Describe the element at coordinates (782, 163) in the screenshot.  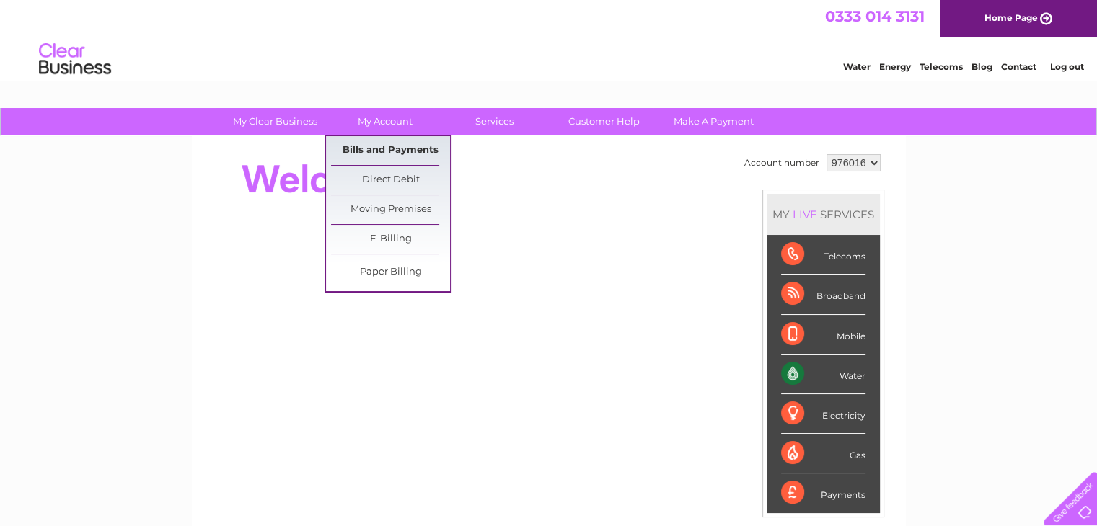
I see `td: Account number` at that location.